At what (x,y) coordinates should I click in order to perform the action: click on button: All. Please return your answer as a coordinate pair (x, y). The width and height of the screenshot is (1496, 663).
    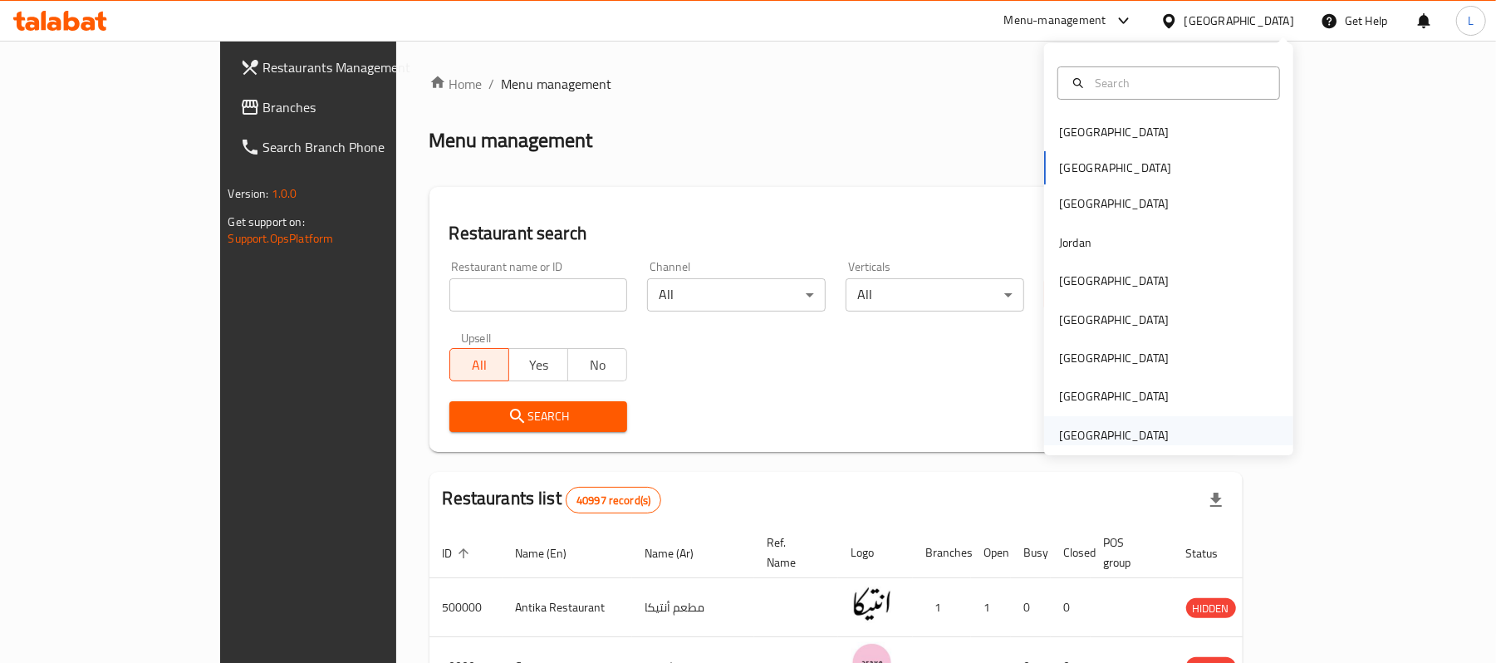
    Looking at the image, I should click on (479, 365).